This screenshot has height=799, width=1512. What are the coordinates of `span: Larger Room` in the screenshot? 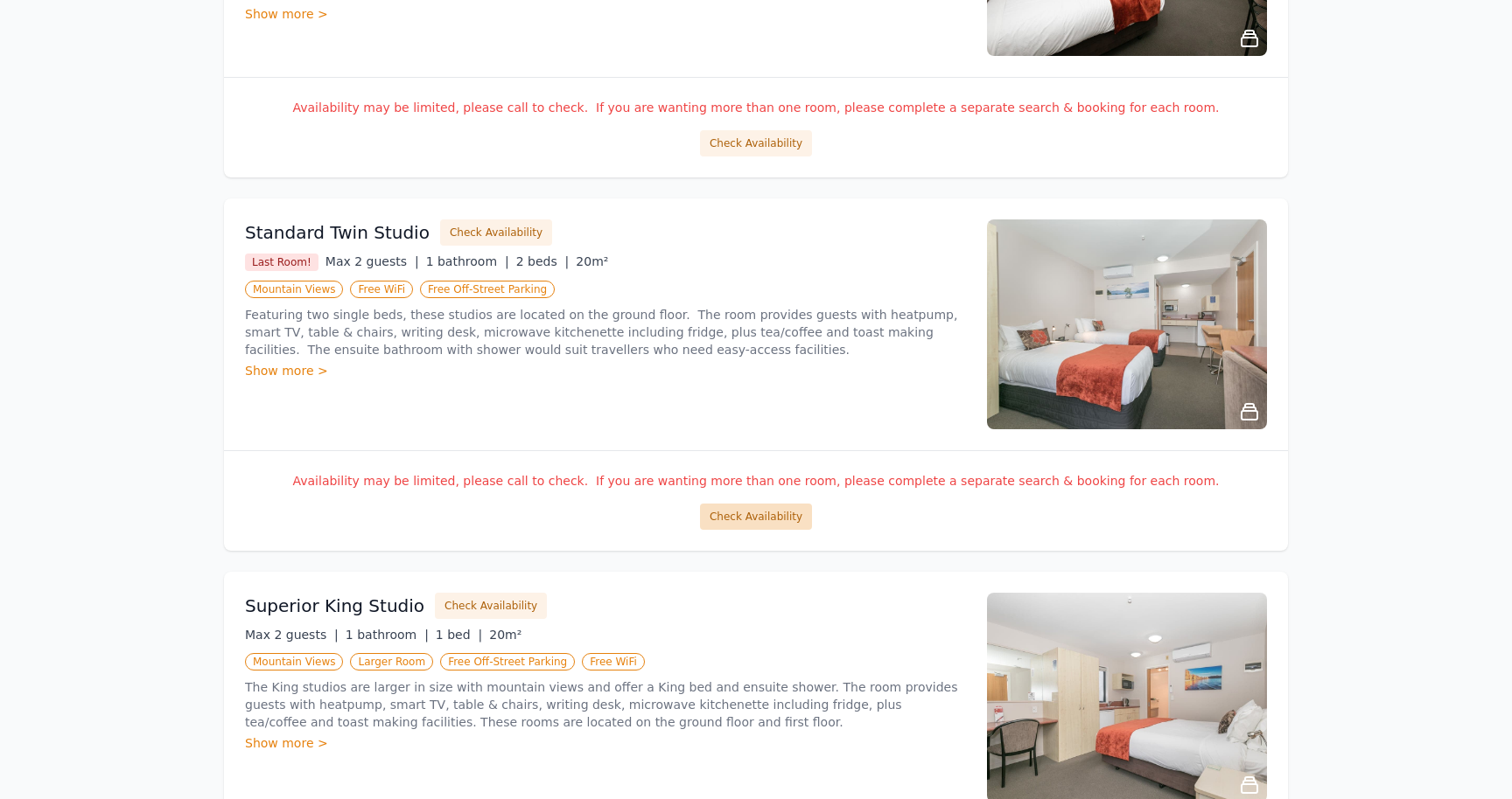 It's located at (391, 662).